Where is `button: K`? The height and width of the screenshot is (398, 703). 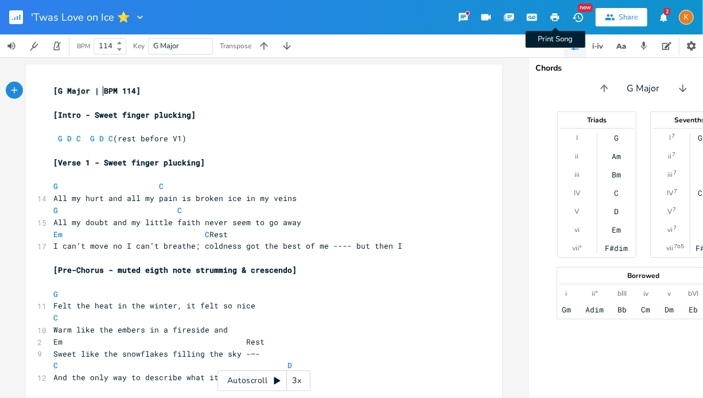 button: K is located at coordinates (686, 17).